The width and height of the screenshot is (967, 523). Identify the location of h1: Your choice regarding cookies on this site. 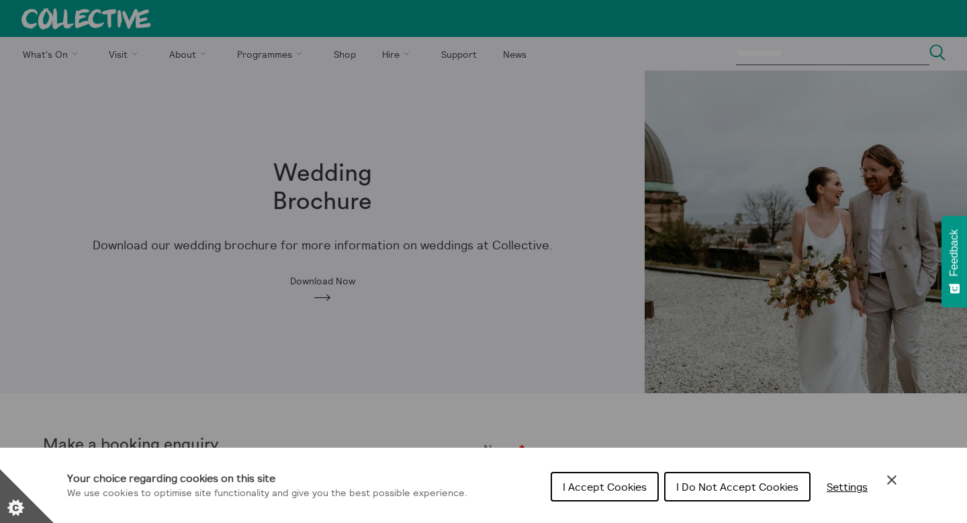
(267, 478).